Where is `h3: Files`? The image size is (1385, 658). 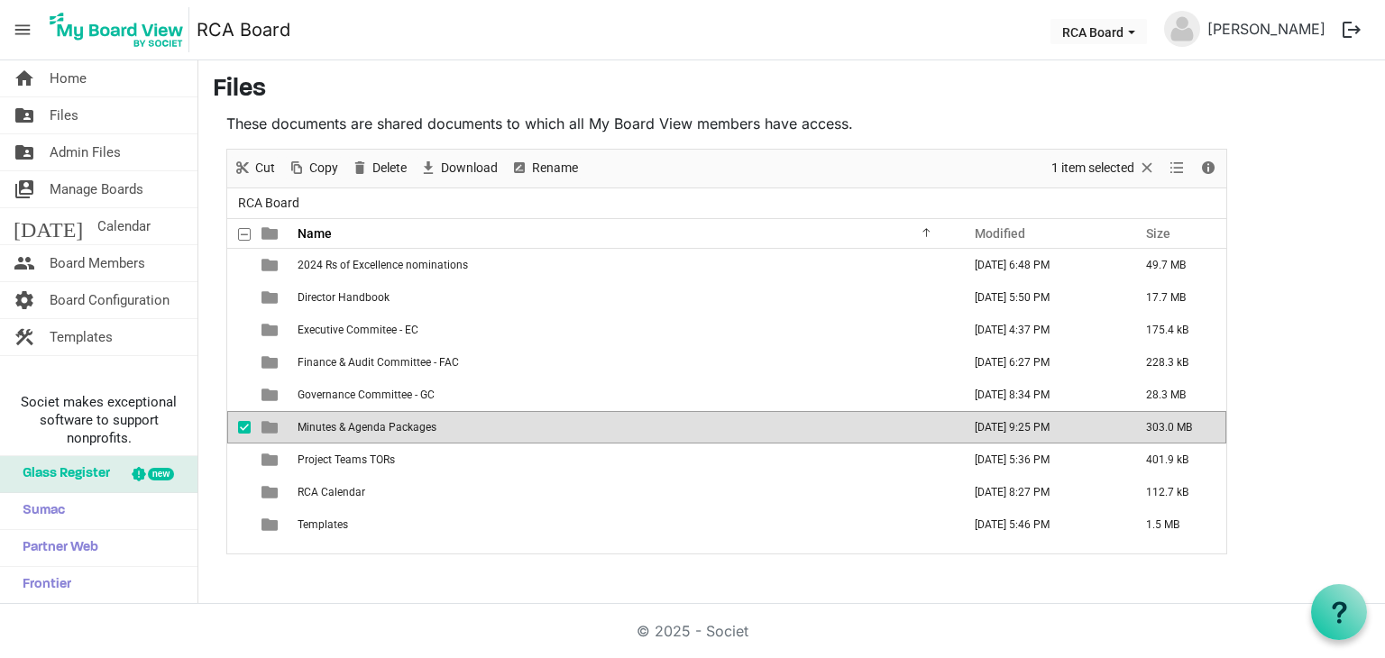
h3: Files is located at coordinates (792, 90).